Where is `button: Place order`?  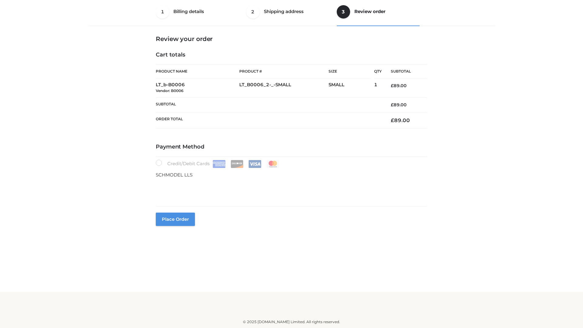 button: Place order is located at coordinates (175, 219).